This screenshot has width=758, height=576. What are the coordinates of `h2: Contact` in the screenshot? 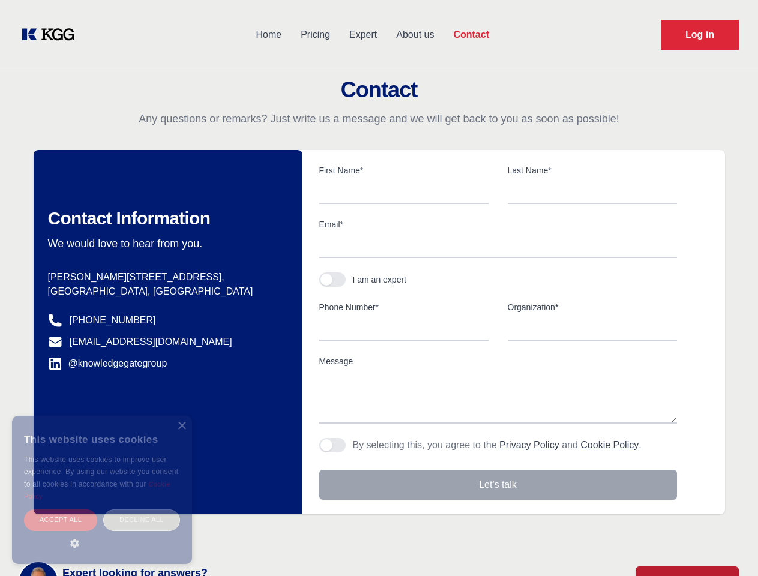 It's located at (379, 90).